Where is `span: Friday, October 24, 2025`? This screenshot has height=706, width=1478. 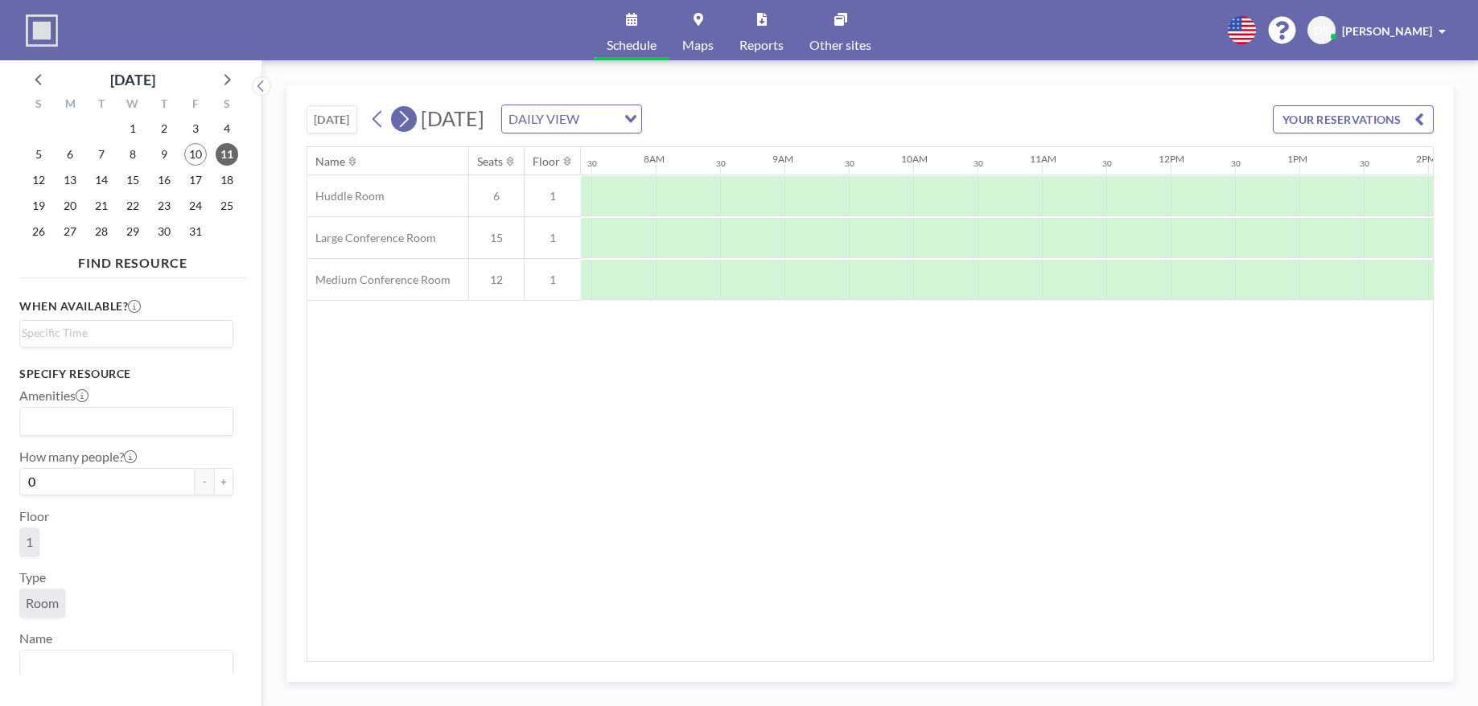
span: Friday, October 24, 2025 is located at coordinates (196, 206).